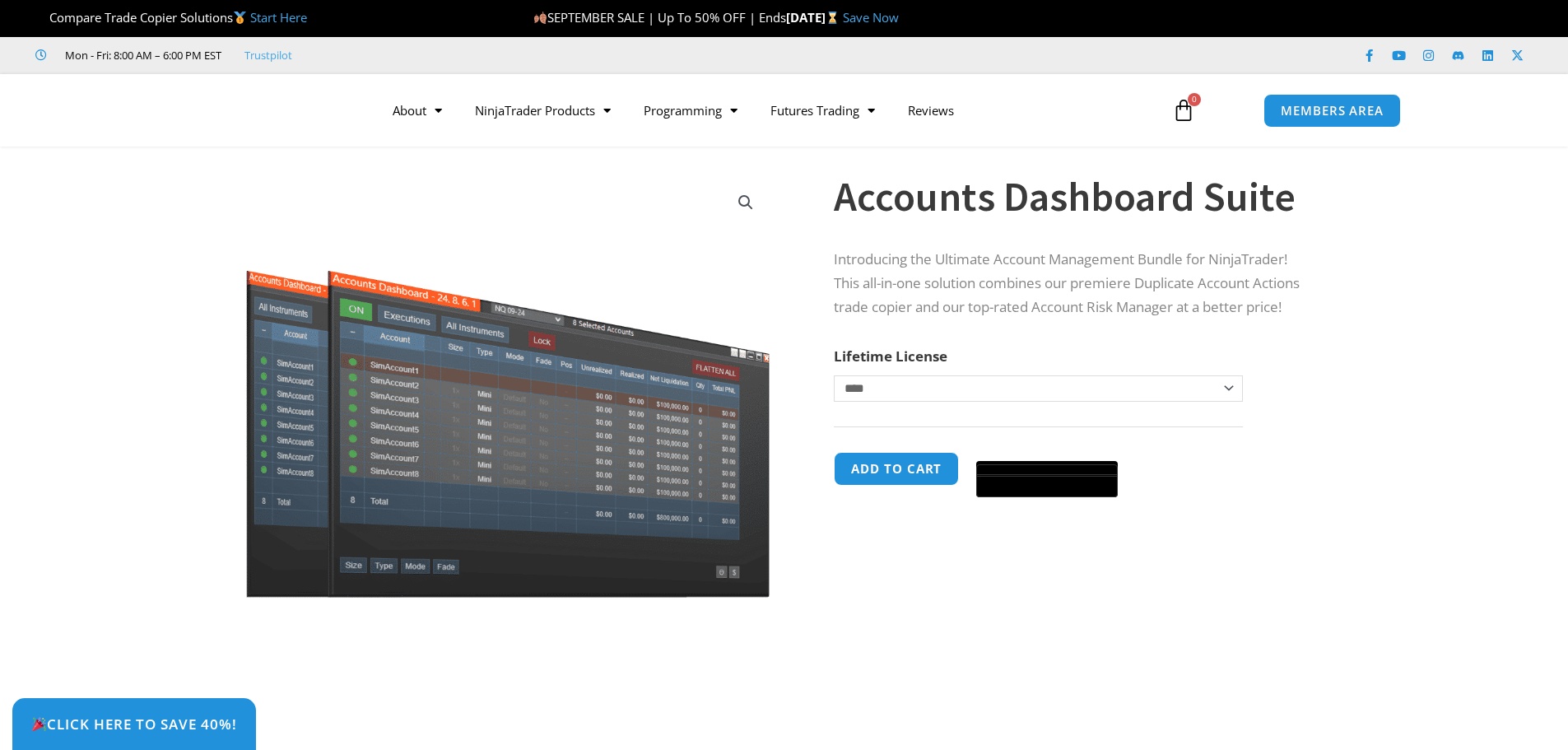 The width and height of the screenshot is (1568, 750). Describe the element at coordinates (765, 110) in the screenshot. I see `nav: Menu` at that location.